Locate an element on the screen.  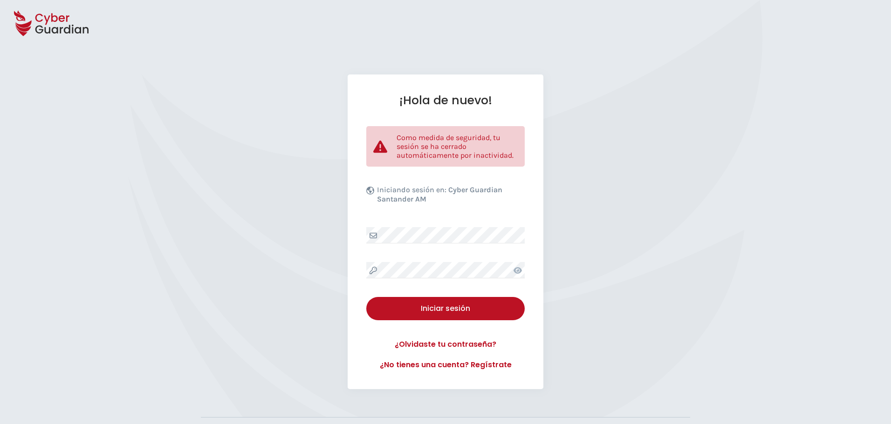
p: Como medida de seguridad, tu sesión se ha cerrado automáticamente por inactividad. is located at coordinates (457, 146).